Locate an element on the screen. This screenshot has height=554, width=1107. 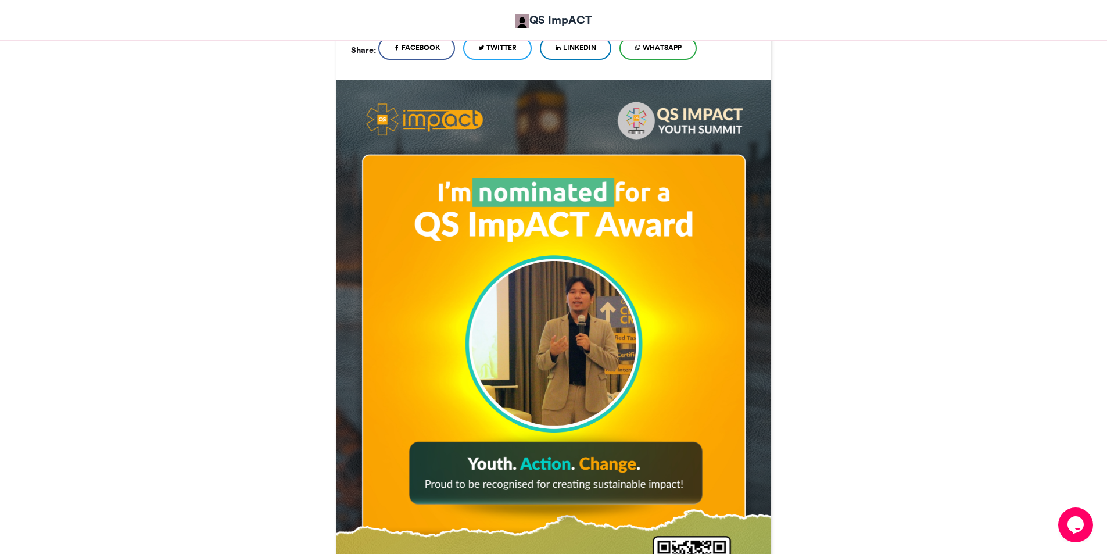
a: LinkedIn is located at coordinates (575, 48).